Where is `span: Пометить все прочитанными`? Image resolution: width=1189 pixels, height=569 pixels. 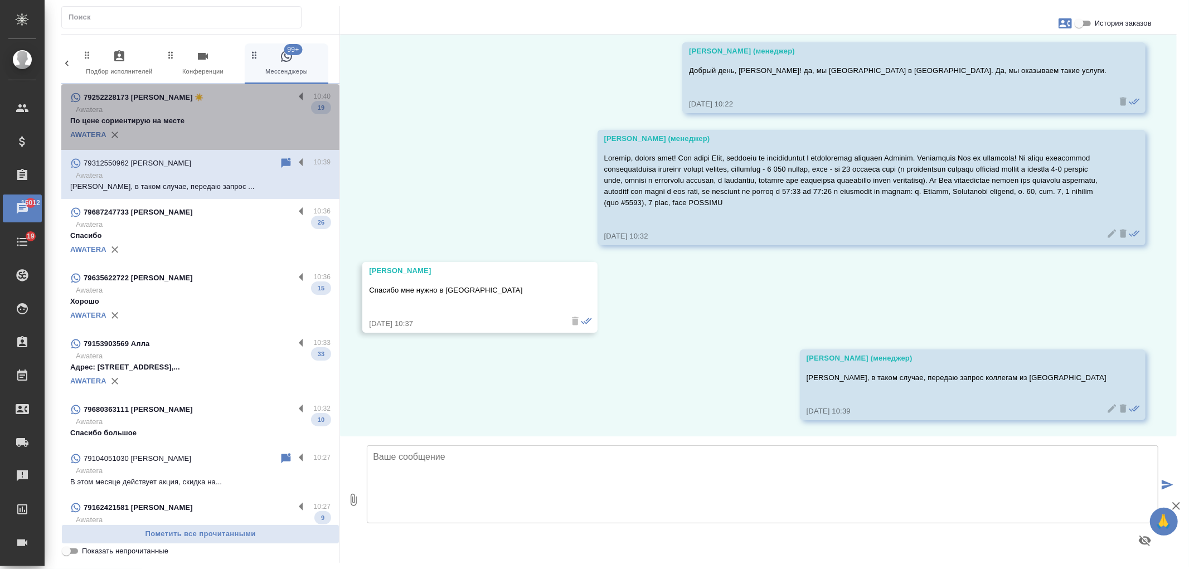
span: Пометить все прочитанными is located at coordinates (200, 534).